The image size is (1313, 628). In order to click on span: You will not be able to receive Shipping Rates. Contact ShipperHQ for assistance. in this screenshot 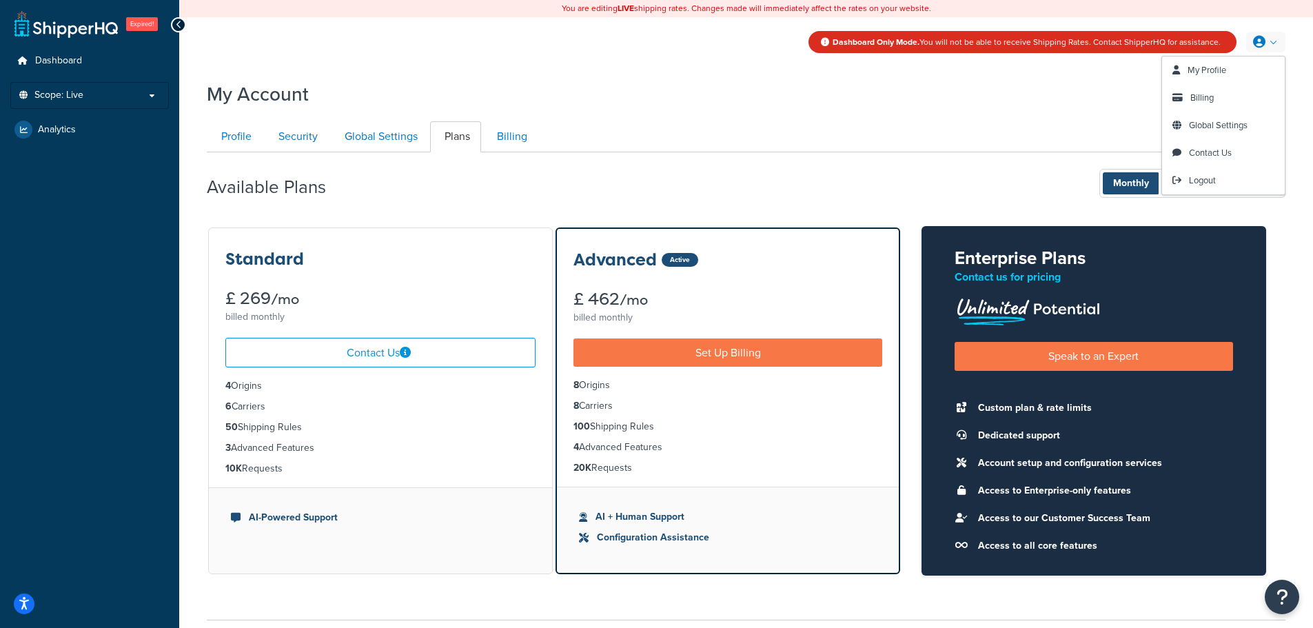, I will do `click(1026, 42)`.